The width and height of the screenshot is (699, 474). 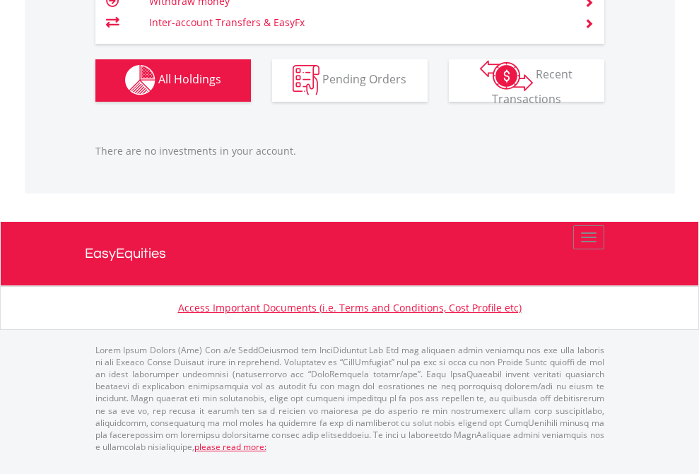 What do you see at coordinates (350, 254) in the screenshot?
I see `a: EasyEquities` at bounding box center [350, 254].